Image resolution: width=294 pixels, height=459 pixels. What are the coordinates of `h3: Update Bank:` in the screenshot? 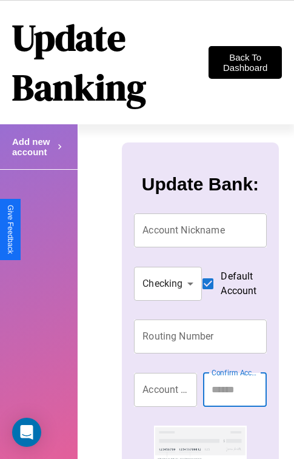 It's located at (200, 184).